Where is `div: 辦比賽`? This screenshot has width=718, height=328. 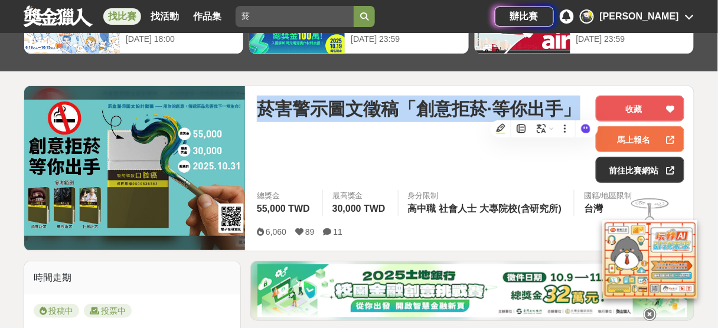
div: 辦比賽 is located at coordinates (524, 17).